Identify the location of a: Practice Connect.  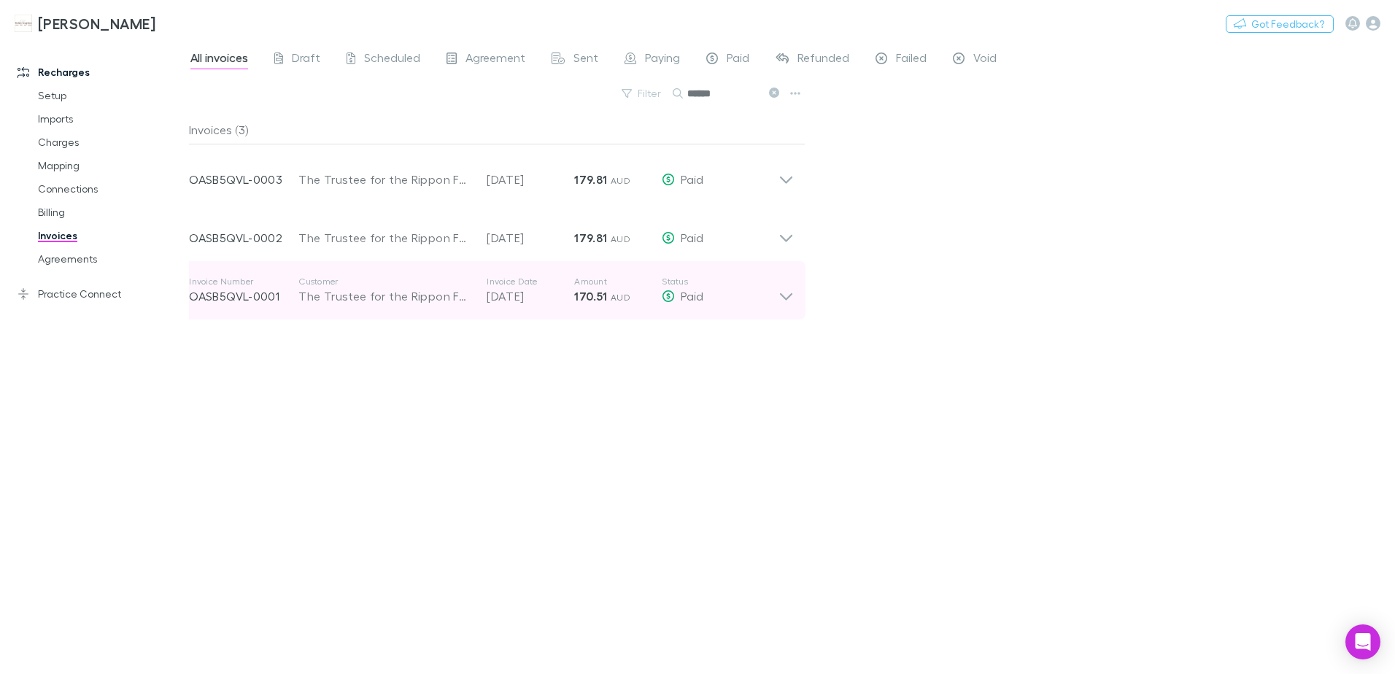
(100, 294).